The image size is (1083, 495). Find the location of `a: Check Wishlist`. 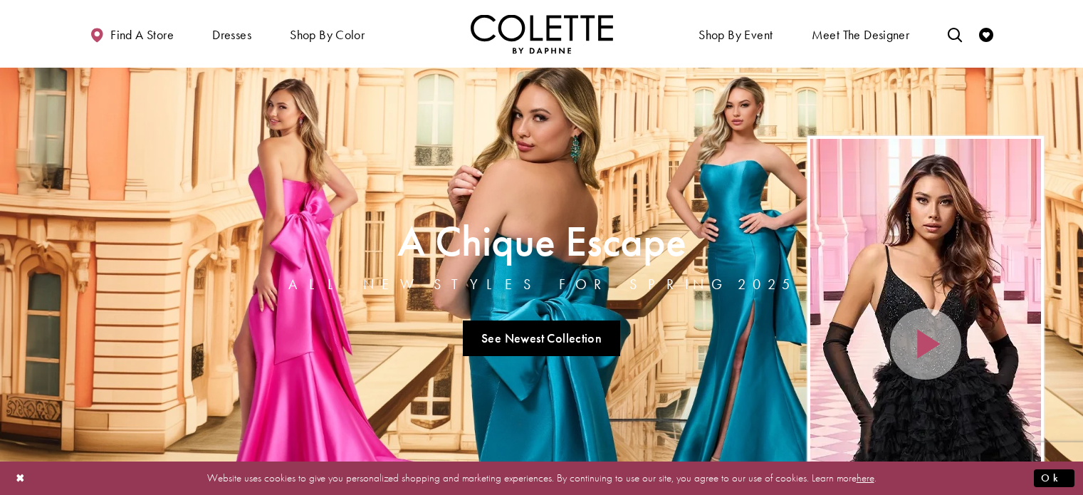

a: Check Wishlist is located at coordinates (986, 33).